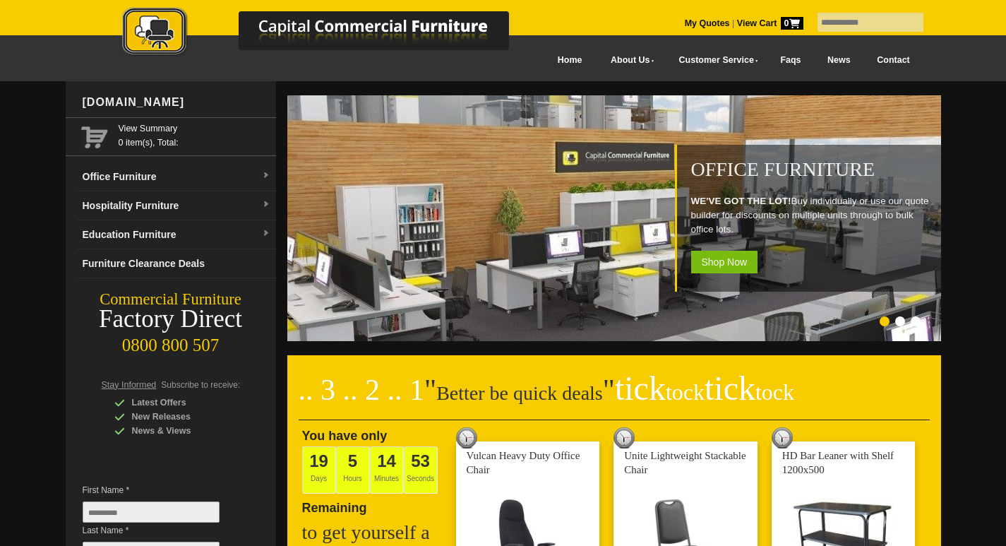  Describe the element at coordinates (420, 460) in the screenshot. I see `span: 53` at that location.